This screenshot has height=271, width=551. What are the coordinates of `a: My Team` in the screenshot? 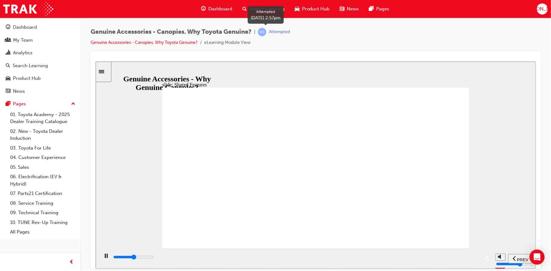 It's located at (40, 40).